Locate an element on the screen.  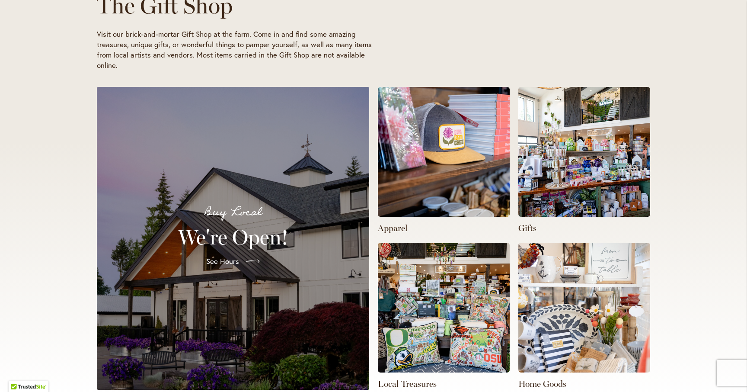
img: springgiftshop-62.jpg is located at coordinates (584, 307).